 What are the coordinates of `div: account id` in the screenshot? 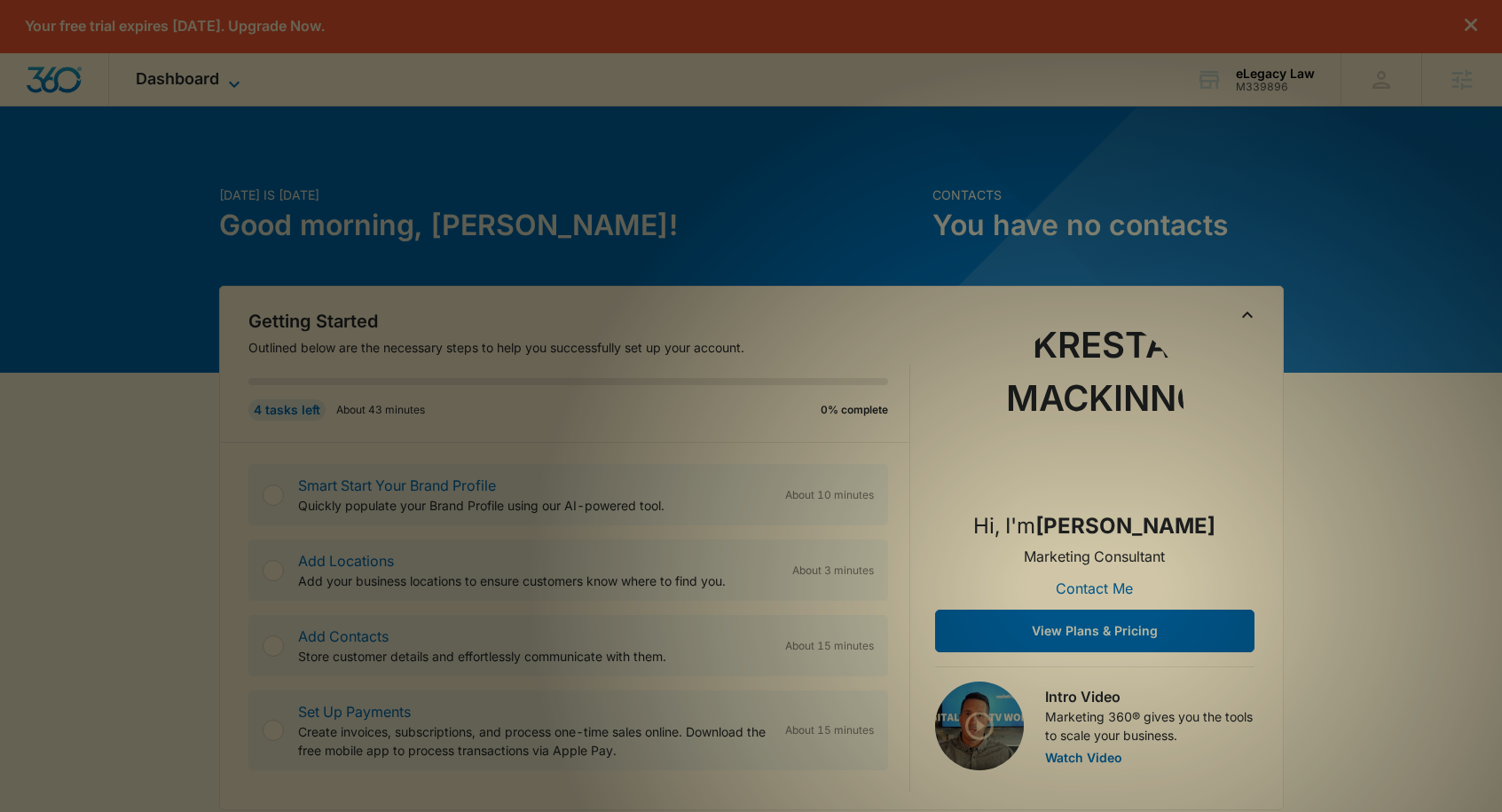 It's located at (1275, 87).